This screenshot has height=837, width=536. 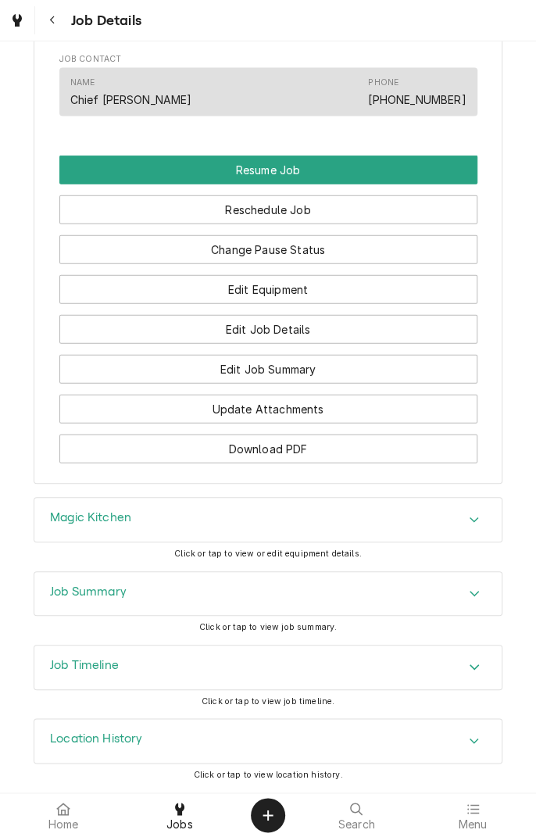 What do you see at coordinates (268, 409) in the screenshot?
I see `button: Update Attachments` at bounding box center [268, 409].